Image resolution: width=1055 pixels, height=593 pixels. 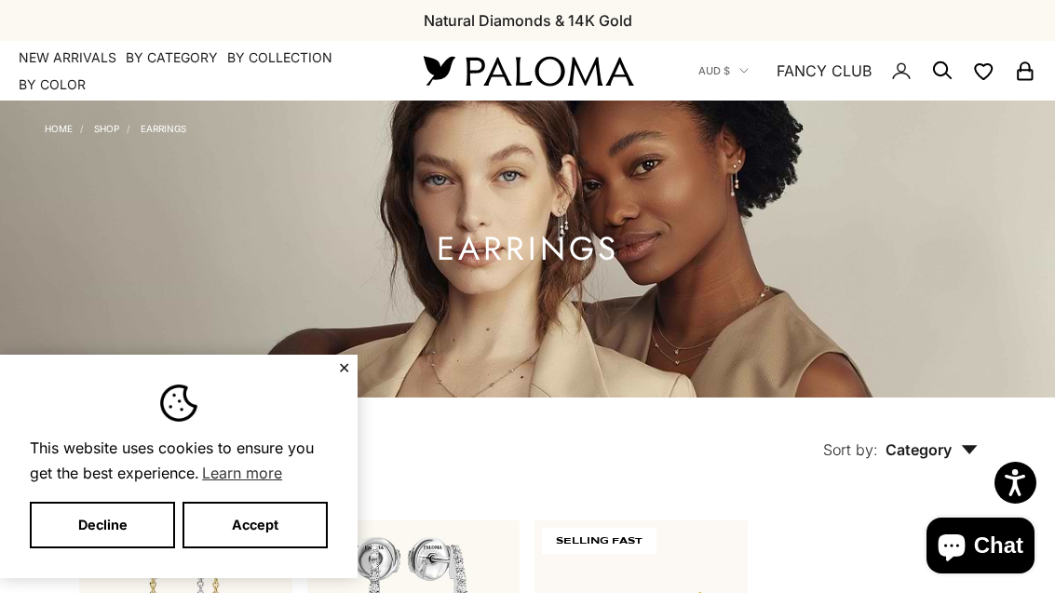 What do you see at coordinates (867, 71) in the screenshot?
I see `nav: Secondary navigation` at bounding box center [867, 71].